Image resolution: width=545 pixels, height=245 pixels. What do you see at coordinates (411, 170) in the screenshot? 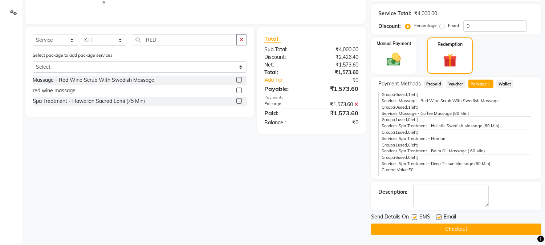
I see `span: ₹0` at bounding box center [411, 170].